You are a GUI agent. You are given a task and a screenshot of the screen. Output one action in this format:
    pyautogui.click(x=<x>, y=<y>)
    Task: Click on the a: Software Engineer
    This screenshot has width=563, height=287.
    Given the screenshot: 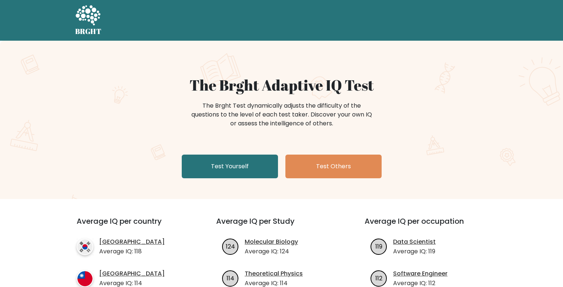 What is the action you would take?
    pyautogui.click(x=420, y=274)
    